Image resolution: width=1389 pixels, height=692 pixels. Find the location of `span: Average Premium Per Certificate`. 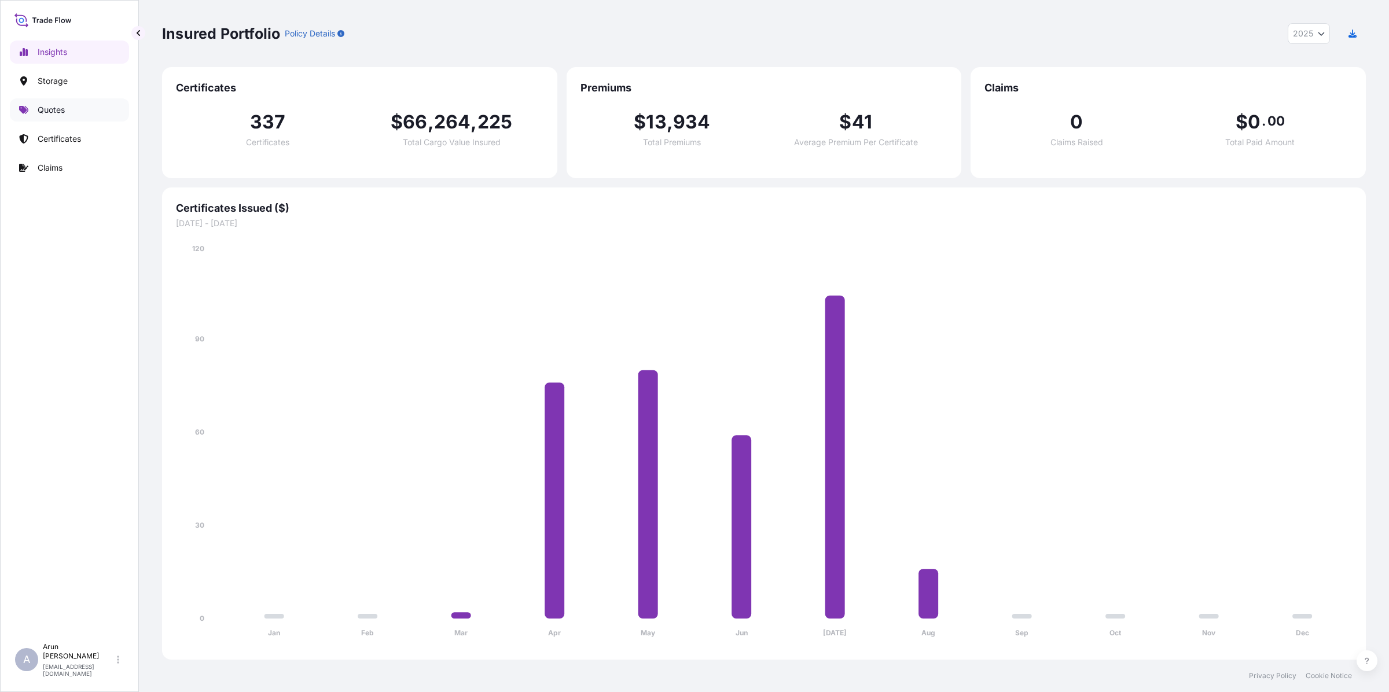

span: Average Premium Per Certificate is located at coordinates (856, 142).